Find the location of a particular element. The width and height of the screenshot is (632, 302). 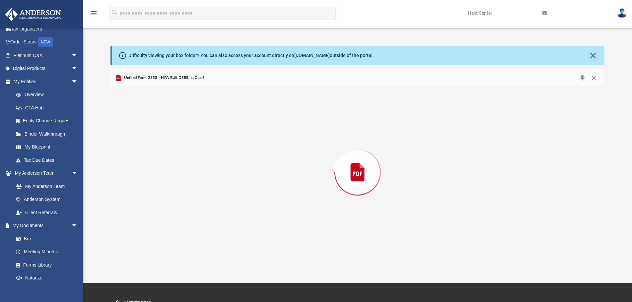

a: Client Referrals is located at coordinates (47, 213).